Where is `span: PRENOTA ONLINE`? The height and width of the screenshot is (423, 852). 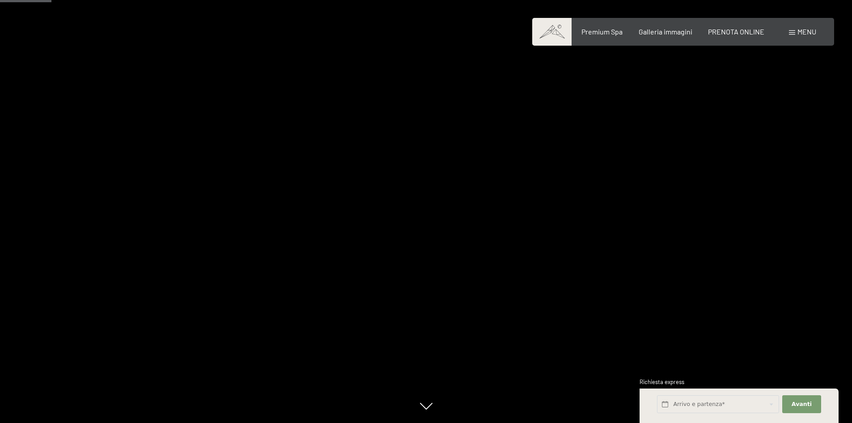 span: PRENOTA ONLINE is located at coordinates (736, 31).